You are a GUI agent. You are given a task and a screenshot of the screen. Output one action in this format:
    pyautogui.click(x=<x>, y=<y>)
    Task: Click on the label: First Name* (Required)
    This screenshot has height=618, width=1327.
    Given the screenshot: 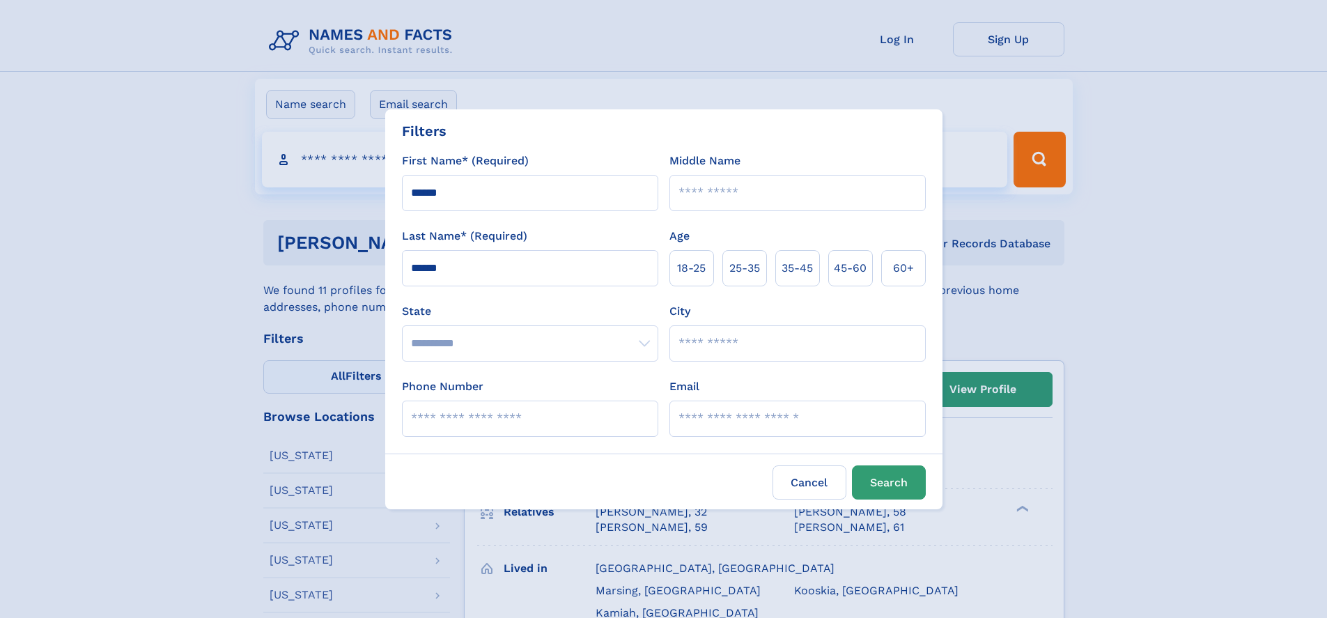 What is the action you would take?
    pyautogui.click(x=465, y=161)
    